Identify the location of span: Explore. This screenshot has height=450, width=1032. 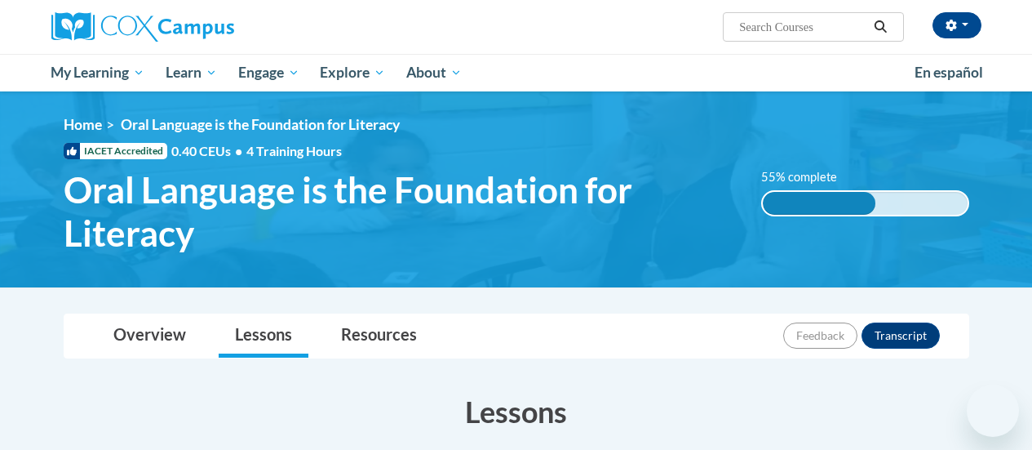
(352, 73).